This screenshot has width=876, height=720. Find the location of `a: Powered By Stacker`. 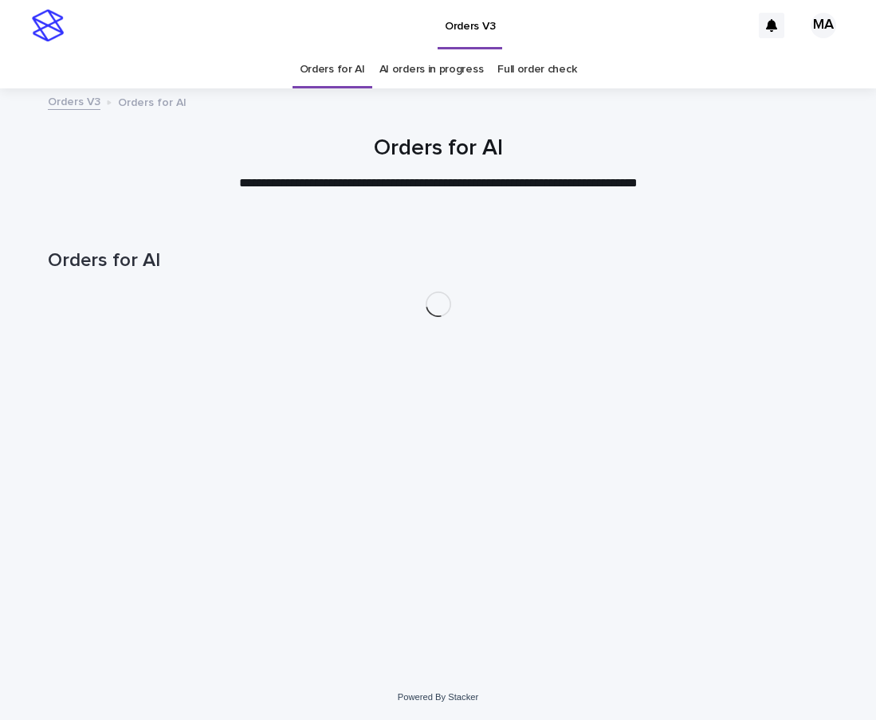

a: Powered By Stacker is located at coordinates (437, 697).